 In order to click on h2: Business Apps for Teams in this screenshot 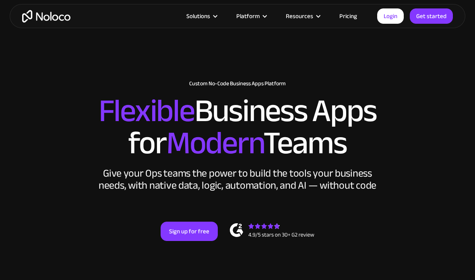, I will do `click(238, 127)`.